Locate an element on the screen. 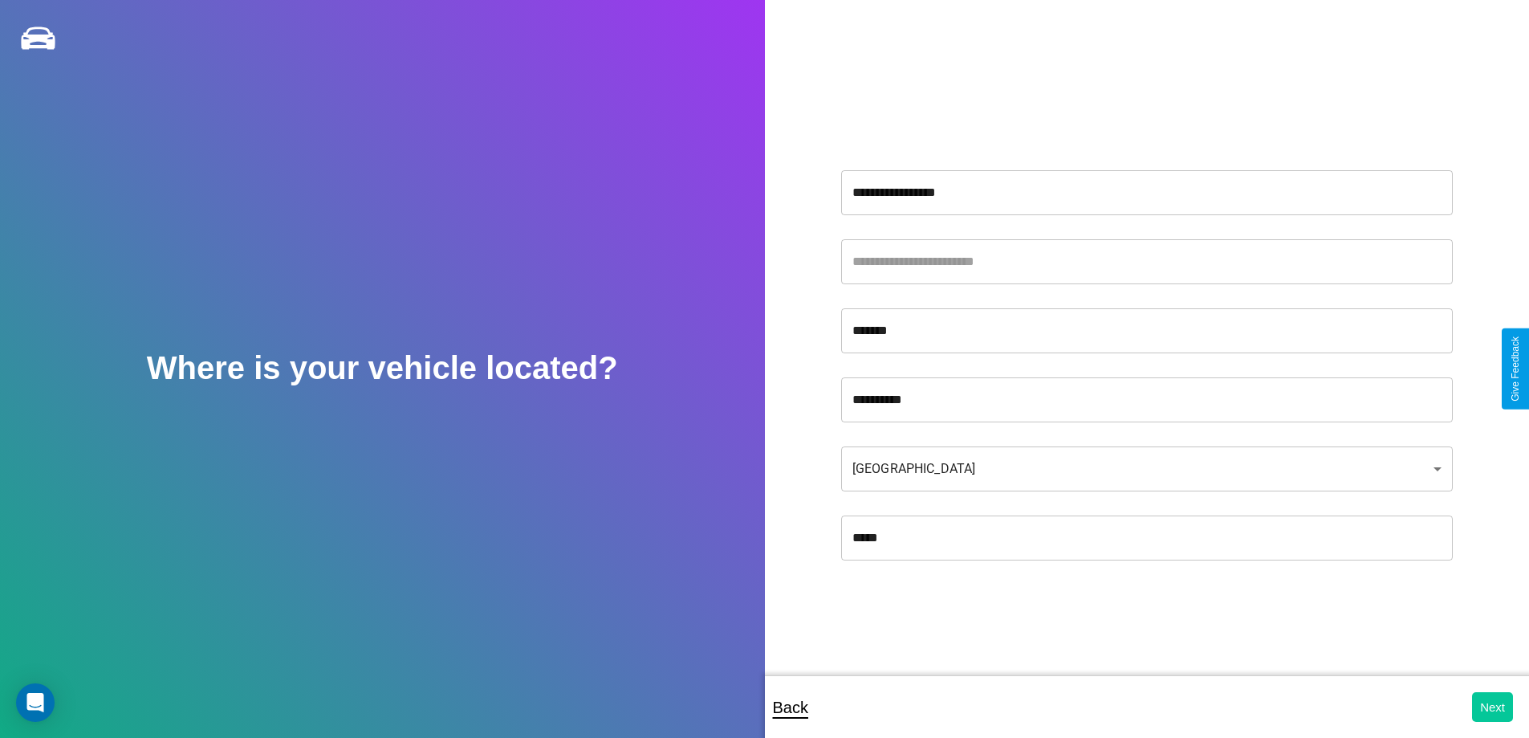  button: Next is located at coordinates (1492, 706).